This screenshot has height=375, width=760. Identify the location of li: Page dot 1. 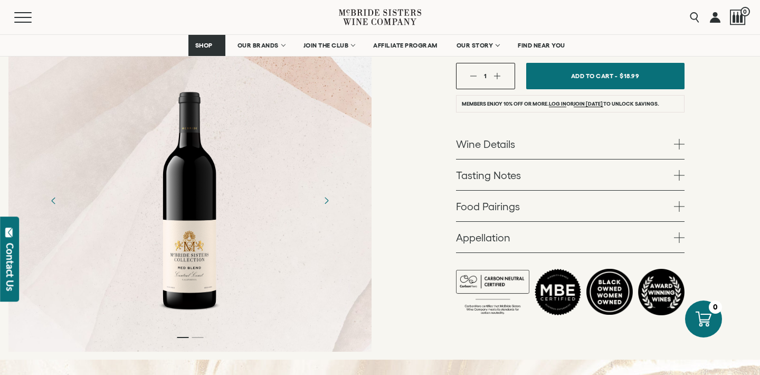
(183, 337).